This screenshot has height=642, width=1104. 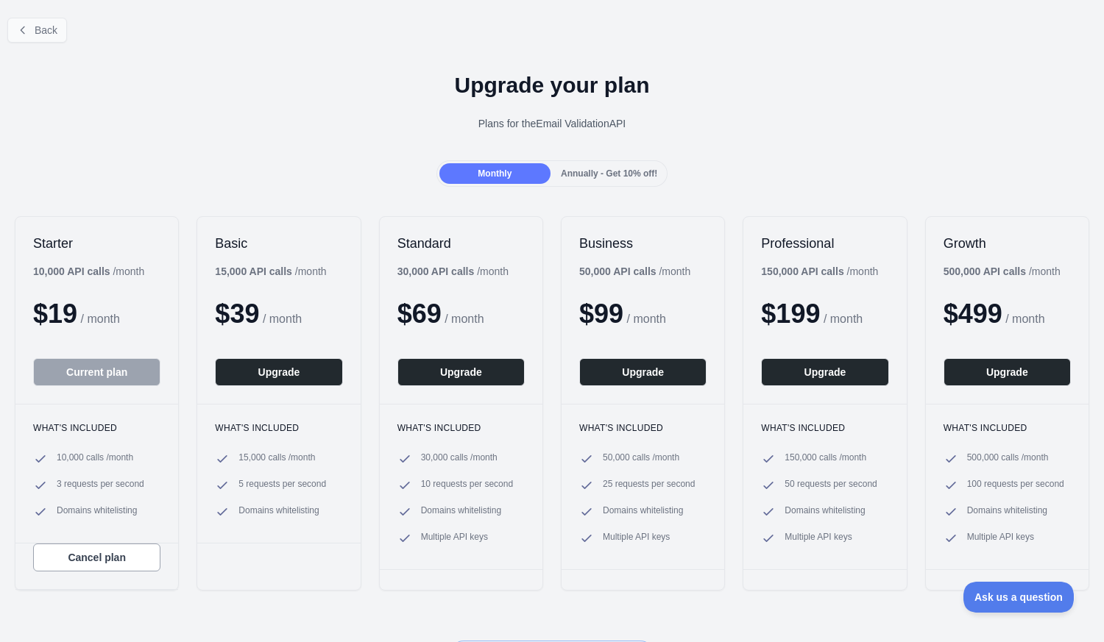 What do you see at coordinates (617, 271) in the screenshot?
I see `b: 50,000 API calls` at bounding box center [617, 271].